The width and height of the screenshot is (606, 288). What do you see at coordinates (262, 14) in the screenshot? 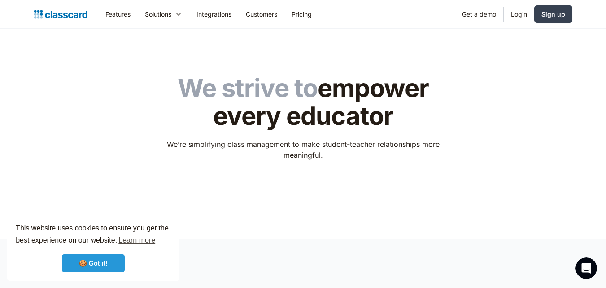
I see `a: Customers` at bounding box center [262, 14].